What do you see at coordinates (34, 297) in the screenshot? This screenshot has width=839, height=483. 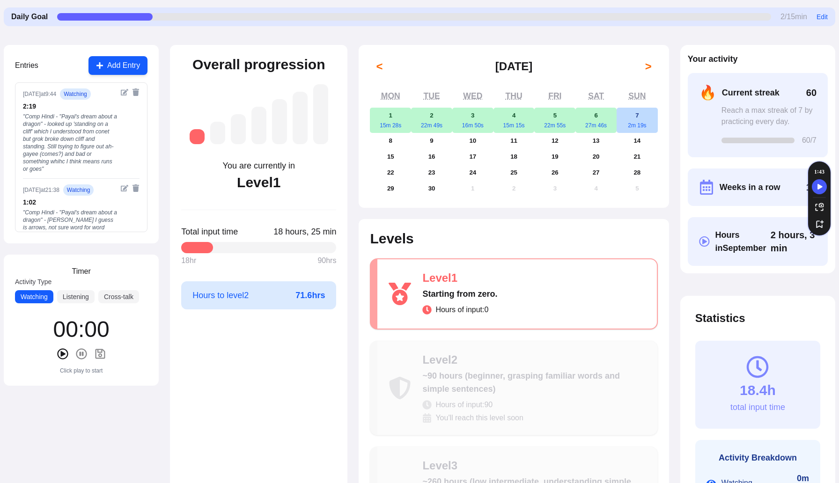 I see `button: Watching` at bounding box center [34, 297].